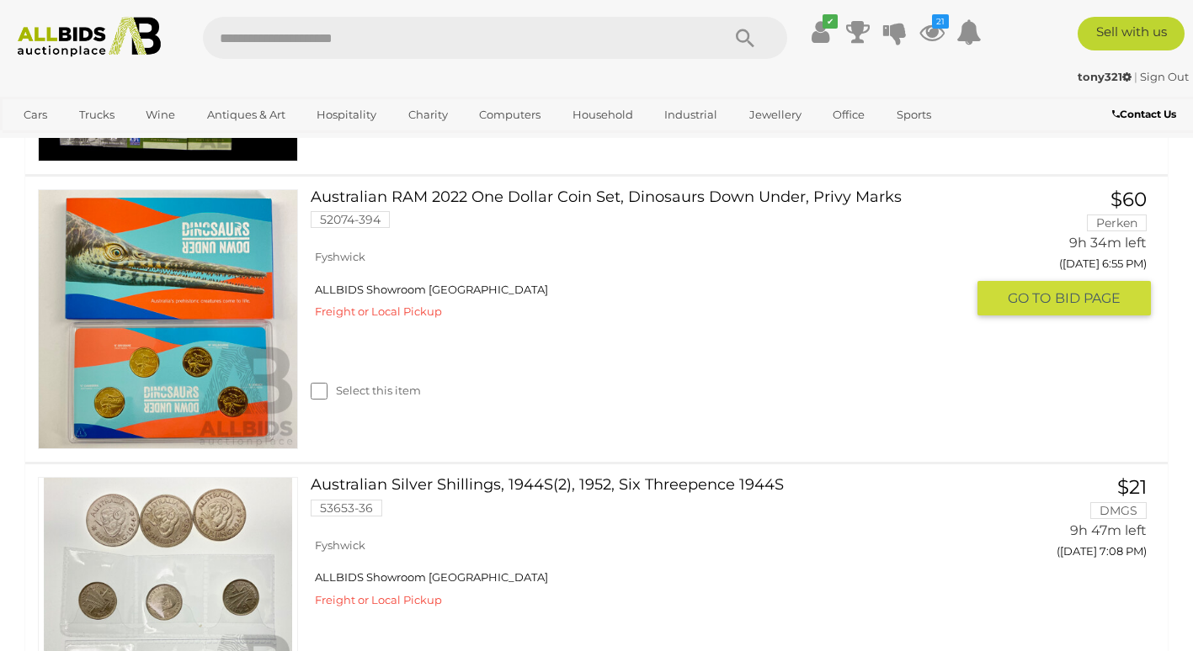 This screenshot has width=1193, height=651. Describe the element at coordinates (745, 38) in the screenshot. I see `button: Search` at that location.